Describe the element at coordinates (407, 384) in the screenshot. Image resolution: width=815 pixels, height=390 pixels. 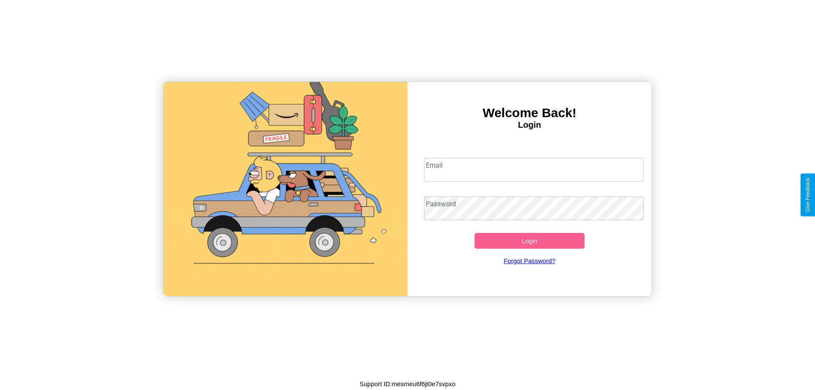
I see `p: Support ID: mesmeu6f6jt0e7svpxo` at that location.